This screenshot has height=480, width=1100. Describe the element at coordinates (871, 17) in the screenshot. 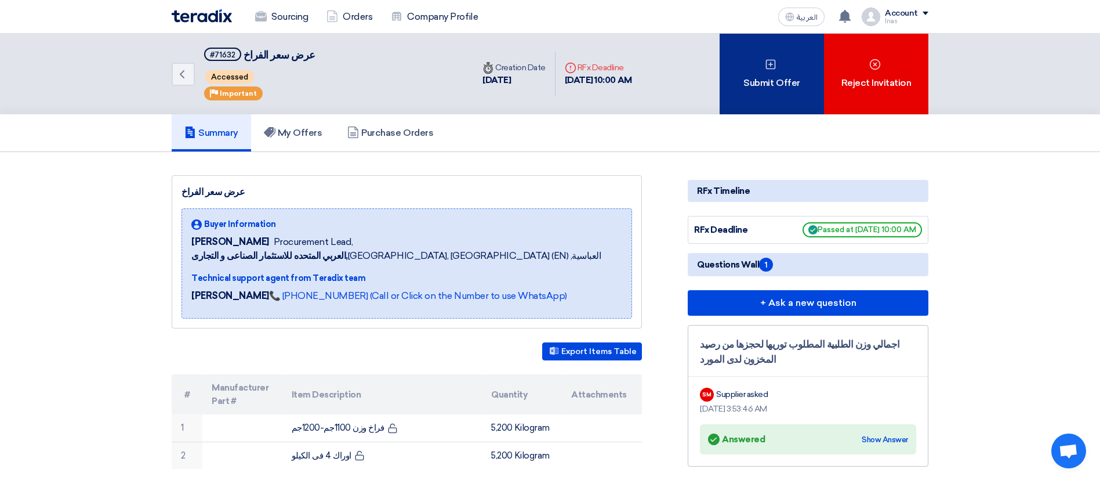

I see `img: profile_test.png` at that location.